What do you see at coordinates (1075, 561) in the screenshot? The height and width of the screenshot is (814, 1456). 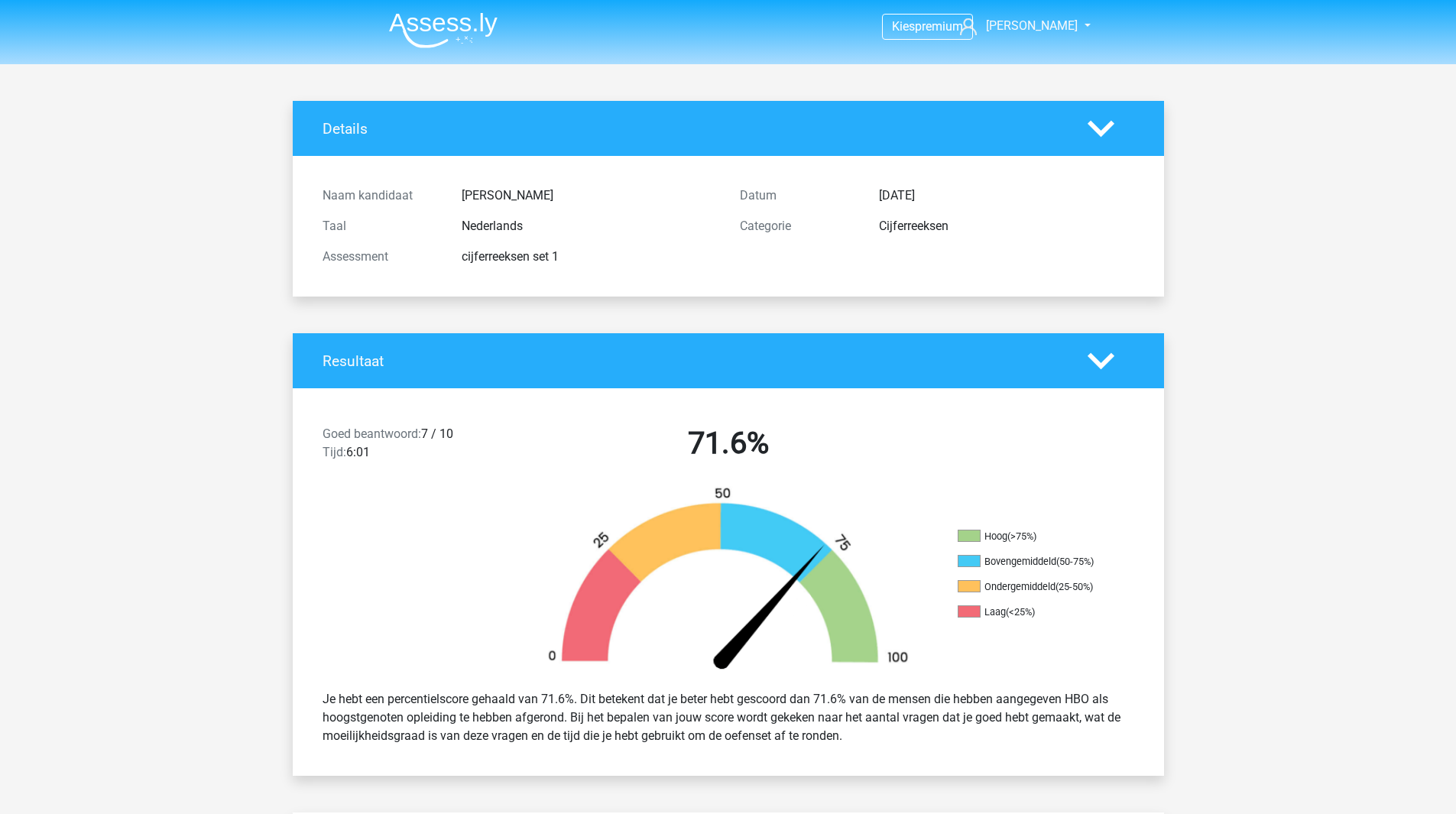 I see `div: (50-75%)` at bounding box center [1075, 561].